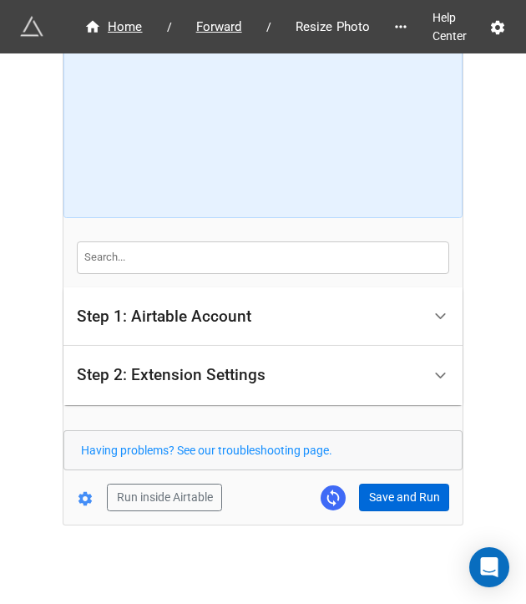 This screenshot has width=526, height=604. Describe the element at coordinates (455, 27) in the screenshot. I see `a: Help Center` at that location.